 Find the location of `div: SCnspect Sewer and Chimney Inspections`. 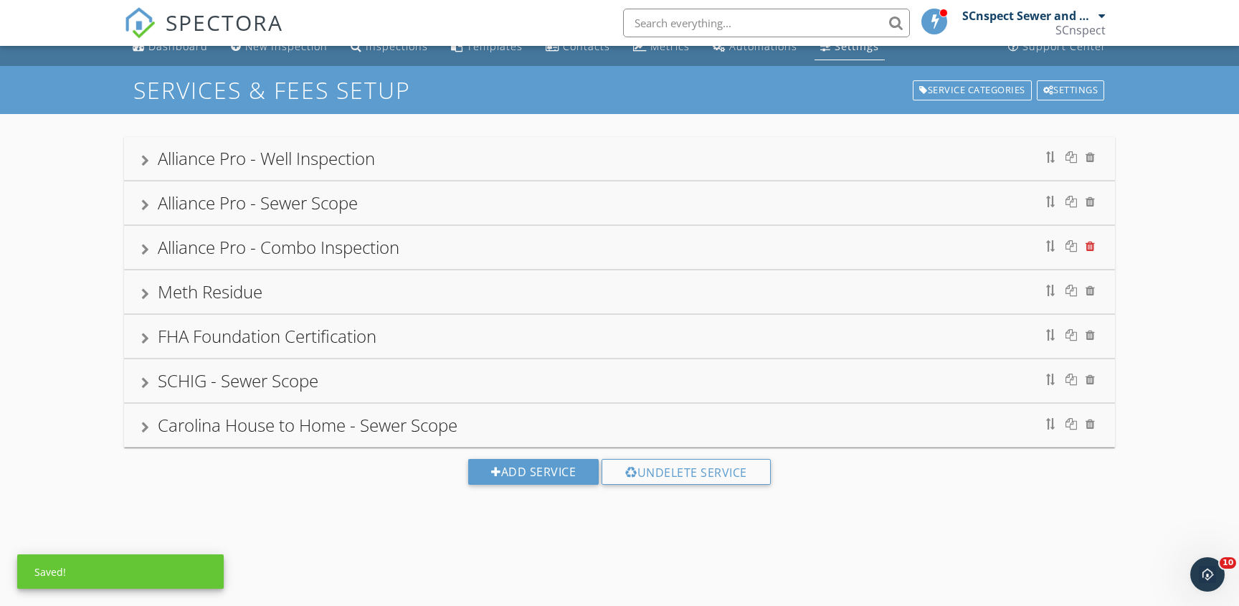

div: SCnspect Sewer and Chimney Inspections is located at coordinates (1028, 16).